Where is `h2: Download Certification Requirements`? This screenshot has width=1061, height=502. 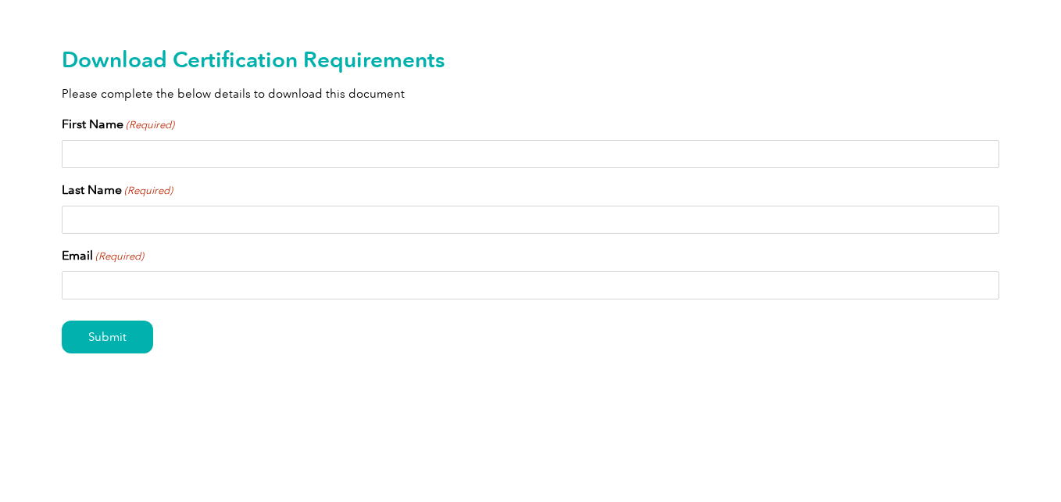 h2: Download Certification Requirements is located at coordinates (531, 59).